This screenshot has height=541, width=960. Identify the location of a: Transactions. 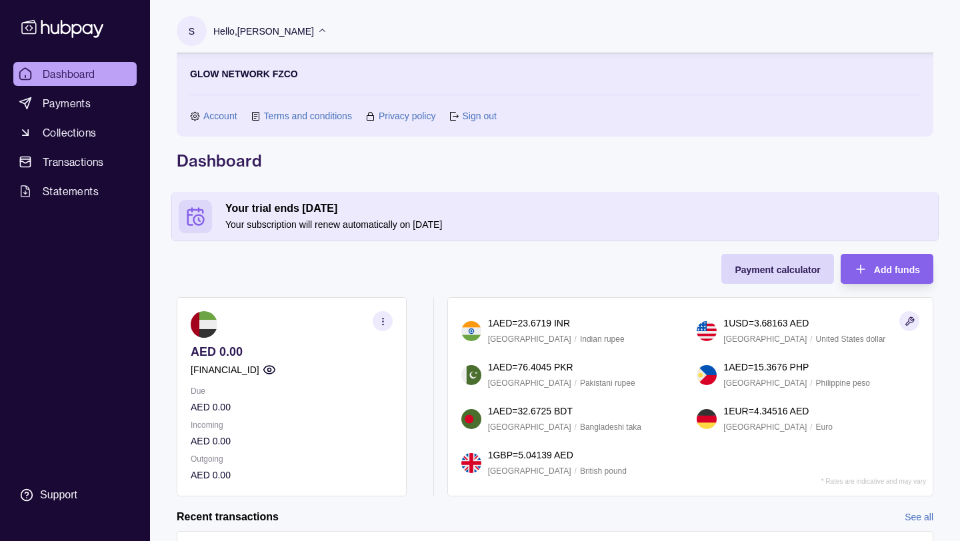
(75, 162).